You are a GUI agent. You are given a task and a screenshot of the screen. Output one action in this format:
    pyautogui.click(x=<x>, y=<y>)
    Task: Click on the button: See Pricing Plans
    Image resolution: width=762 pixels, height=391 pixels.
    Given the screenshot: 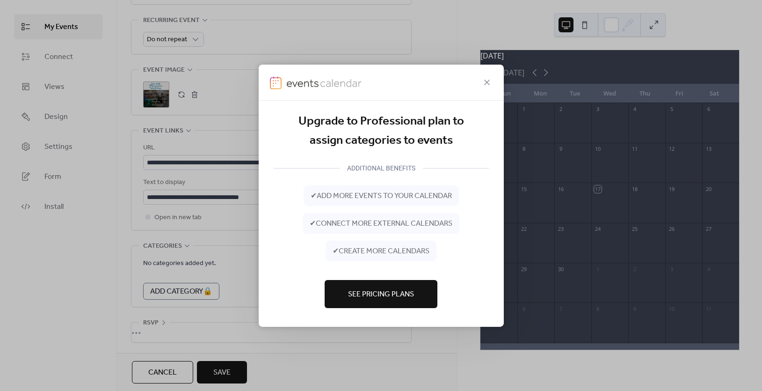 What is the action you would take?
    pyautogui.click(x=381, y=294)
    